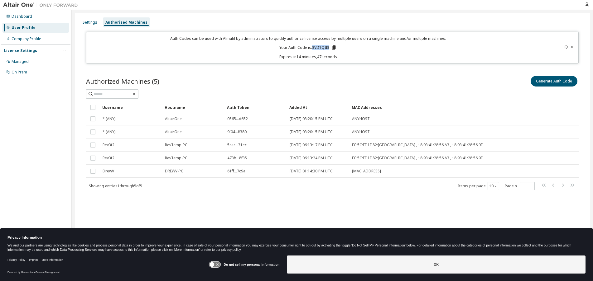  Describe the element at coordinates (193, 108) in the screenshot. I see `div: Hostname` at that location.